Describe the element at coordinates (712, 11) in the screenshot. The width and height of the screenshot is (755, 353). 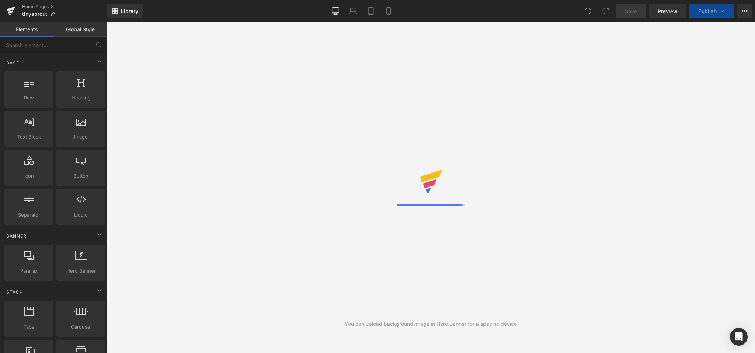
I see `button: Publish` at that location.